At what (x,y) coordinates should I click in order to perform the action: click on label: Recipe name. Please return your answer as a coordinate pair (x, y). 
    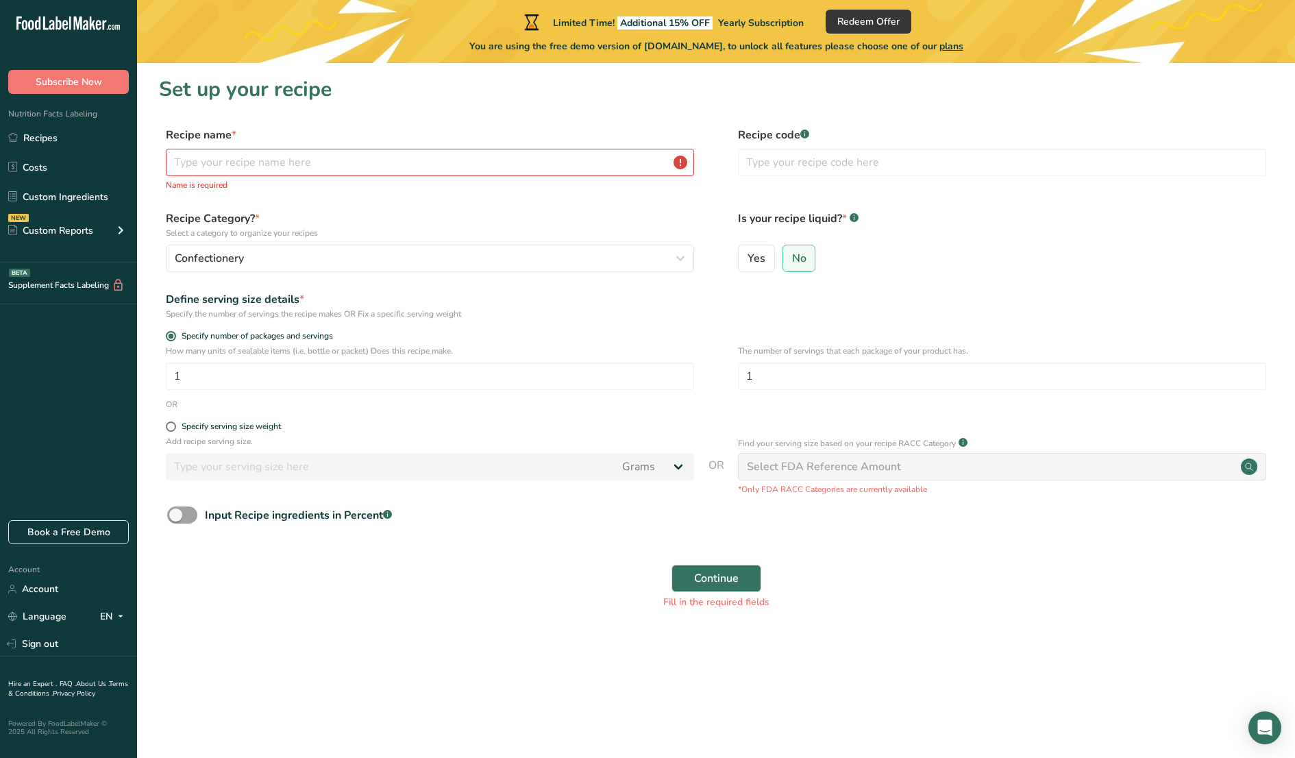
    Looking at the image, I should click on (429, 135).